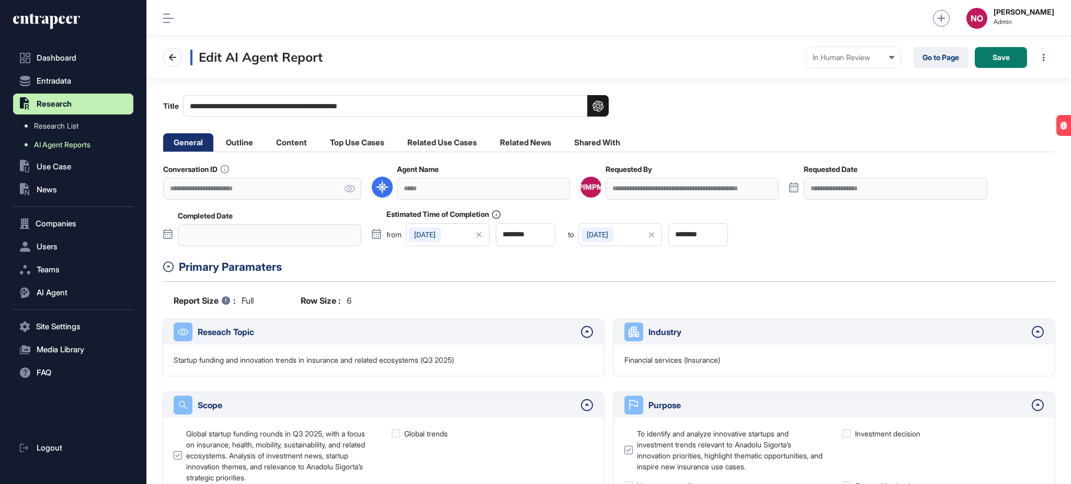 The image size is (1071, 484). I want to click on span: Companies, so click(56, 224).